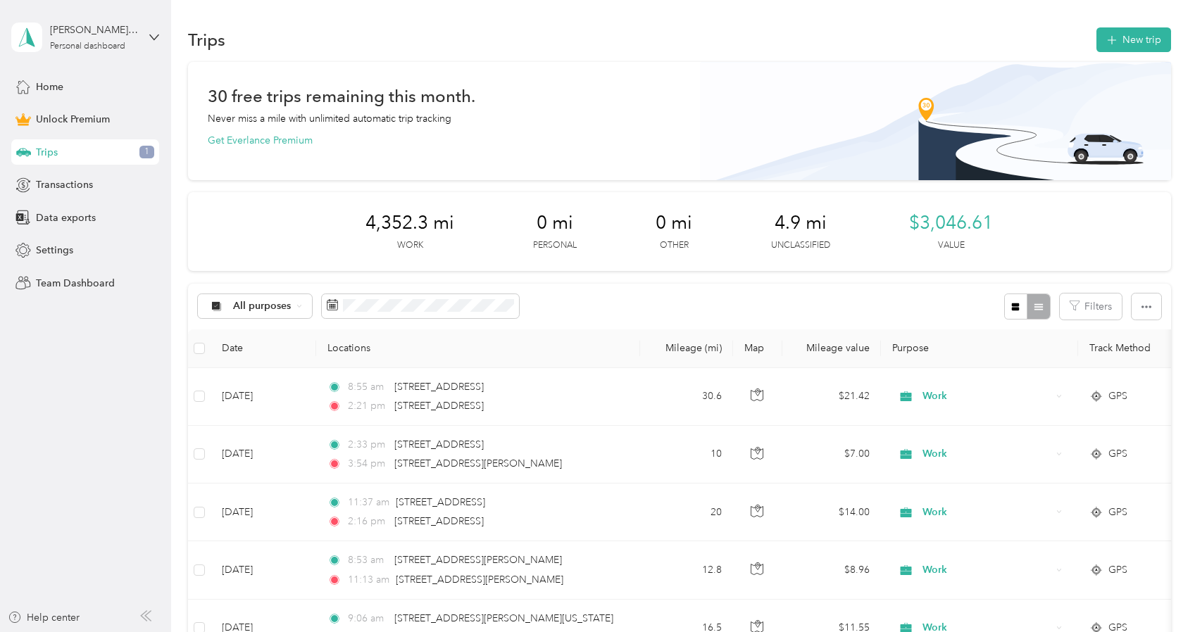  Describe the element at coordinates (341, 96) in the screenshot. I see `h1: 30 free trips remaining this month.` at that location.